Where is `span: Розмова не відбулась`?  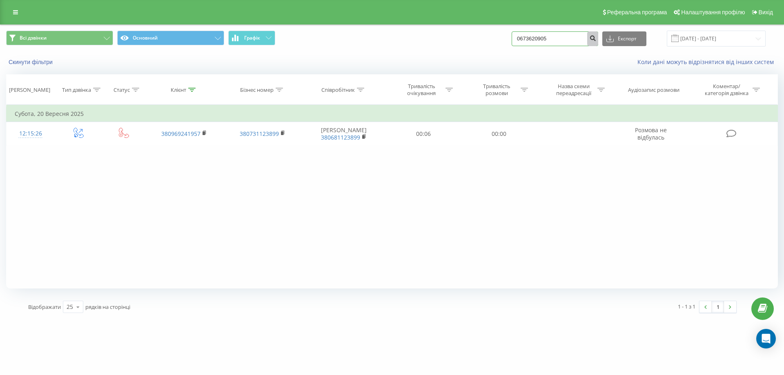 span: Розмова не відбулась is located at coordinates (651, 134).